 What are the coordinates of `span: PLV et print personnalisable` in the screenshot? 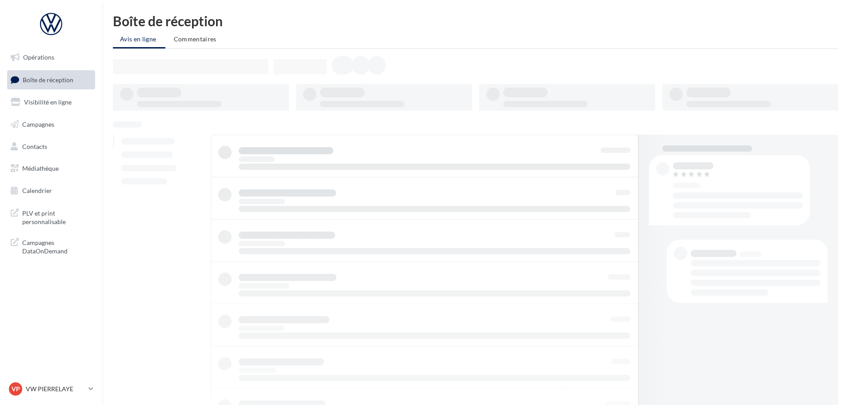 It's located at (57, 217).